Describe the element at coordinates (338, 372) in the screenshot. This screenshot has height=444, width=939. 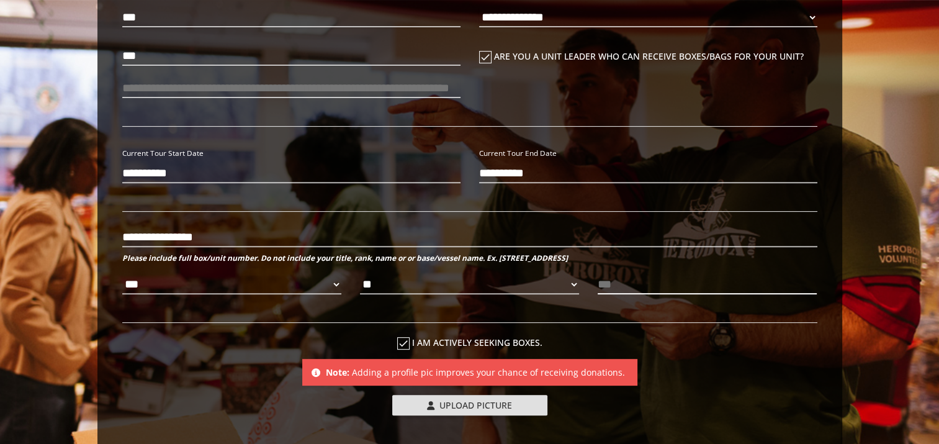
I see `b: Note:` at that location.